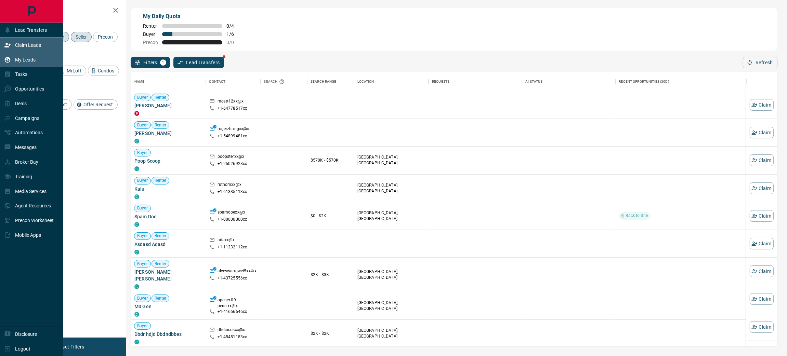 The height and width of the screenshot is (356, 787). What do you see at coordinates (70, 11) in the screenshot?
I see `h2: Filters` at bounding box center [70, 11].